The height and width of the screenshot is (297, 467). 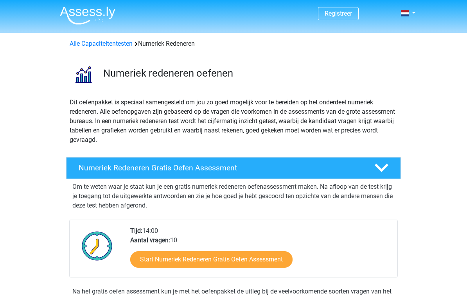 What do you see at coordinates (338, 13) in the screenshot?
I see `a: Registreer` at bounding box center [338, 13].